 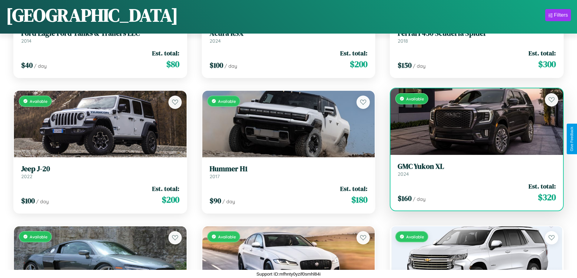 I want to click on span: $ 180, so click(x=359, y=200).